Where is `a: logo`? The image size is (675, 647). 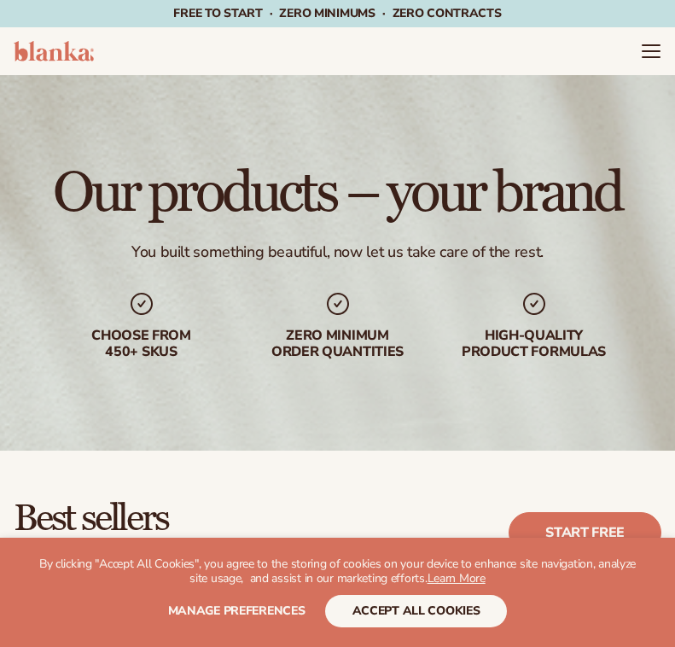
a: logo is located at coordinates (54, 51).